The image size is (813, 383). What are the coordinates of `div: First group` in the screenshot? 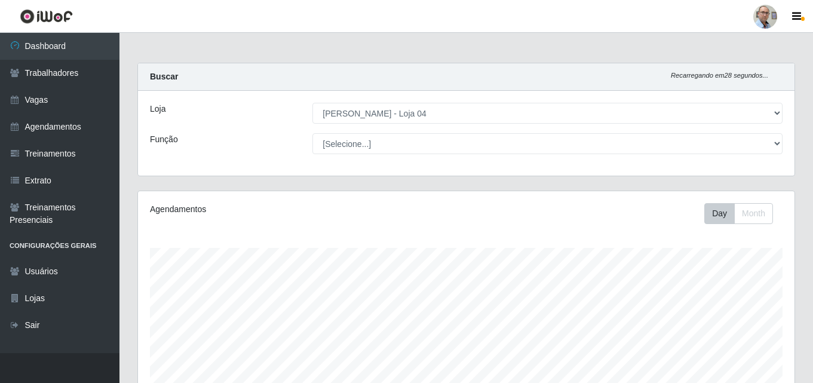 It's located at (738, 213).